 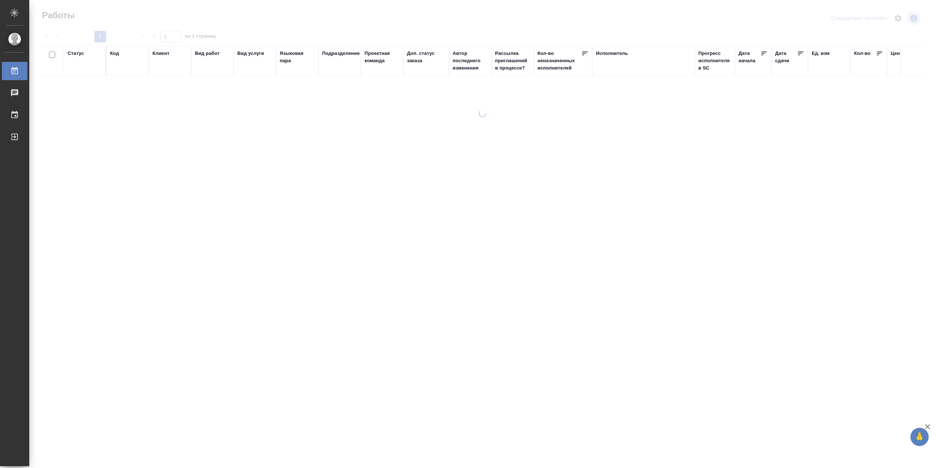 I want to click on div: Исполнитель, so click(x=612, y=53).